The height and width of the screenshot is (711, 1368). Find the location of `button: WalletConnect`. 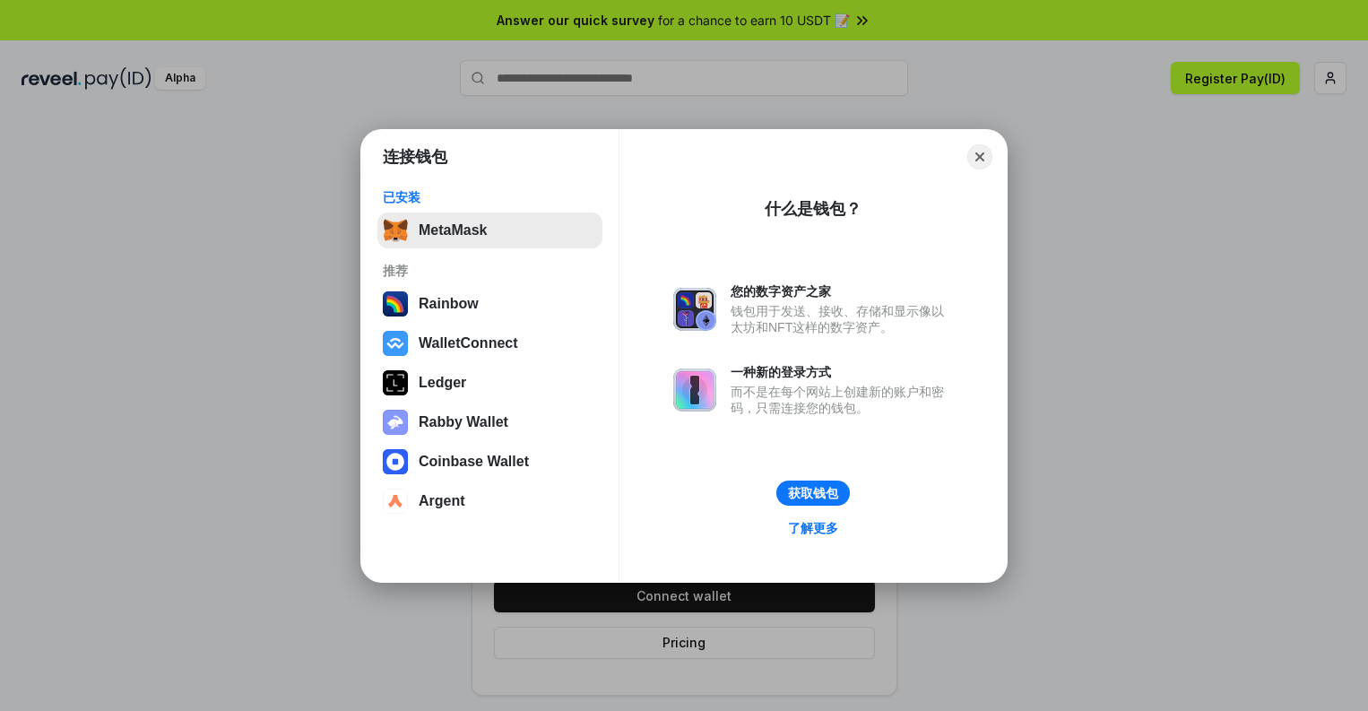

button: WalletConnect is located at coordinates (489, 343).